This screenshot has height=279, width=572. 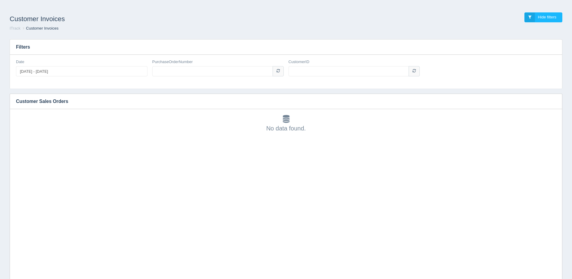 I want to click on span: Hide filters, so click(x=547, y=17).